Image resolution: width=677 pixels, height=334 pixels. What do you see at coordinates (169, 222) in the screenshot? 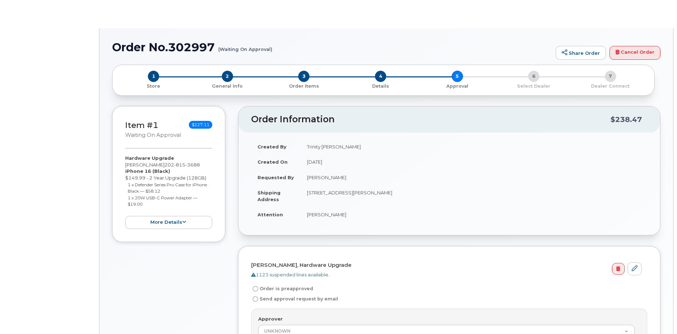
I see `button: more details` at bounding box center [169, 222].